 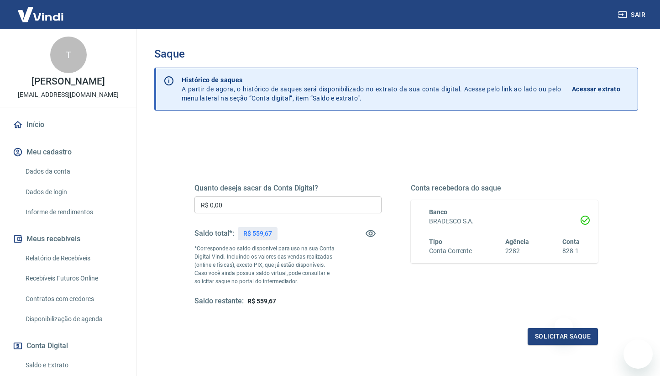 What do you see at coordinates (438, 212) in the screenshot?
I see `span: Banco` at bounding box center [438, 212].